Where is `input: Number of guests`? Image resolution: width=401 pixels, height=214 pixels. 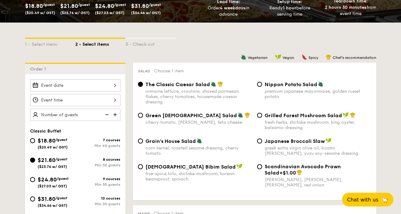
input: Number of guests is located at coordinates (75, 115).